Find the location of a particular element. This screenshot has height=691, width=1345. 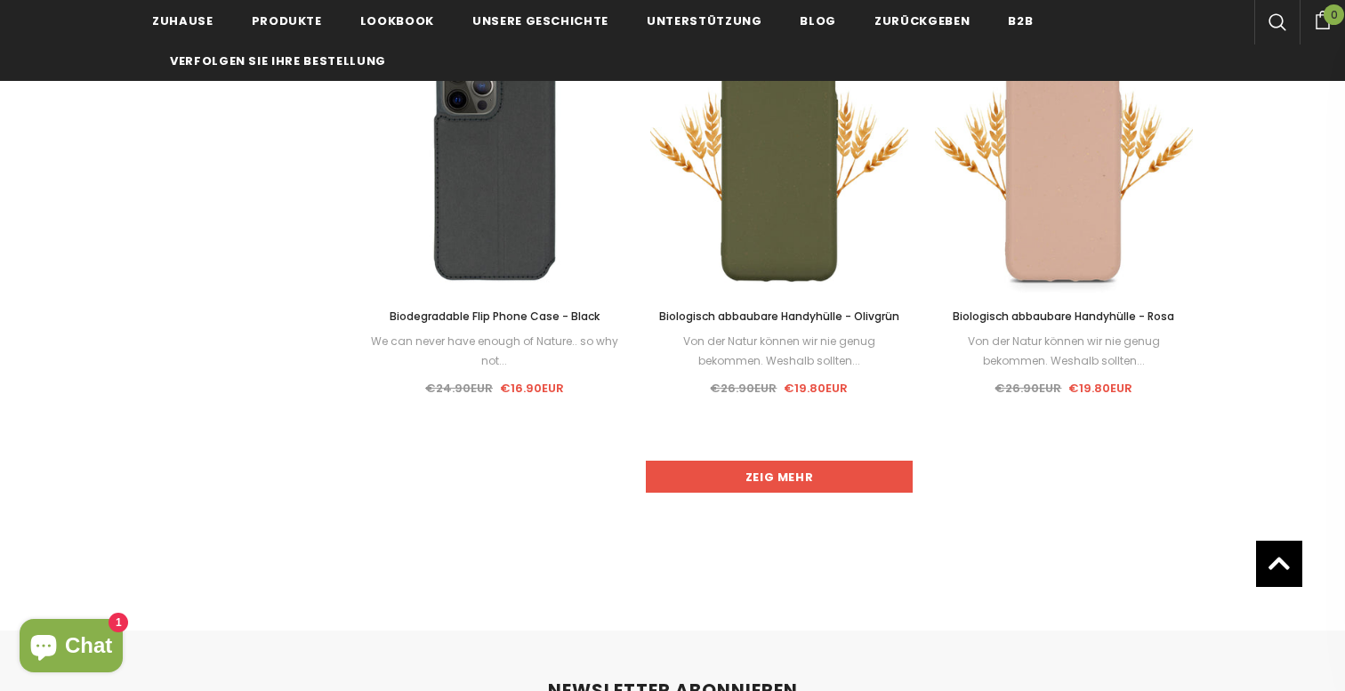

span: 0 is located at coordinates (1334, 14).